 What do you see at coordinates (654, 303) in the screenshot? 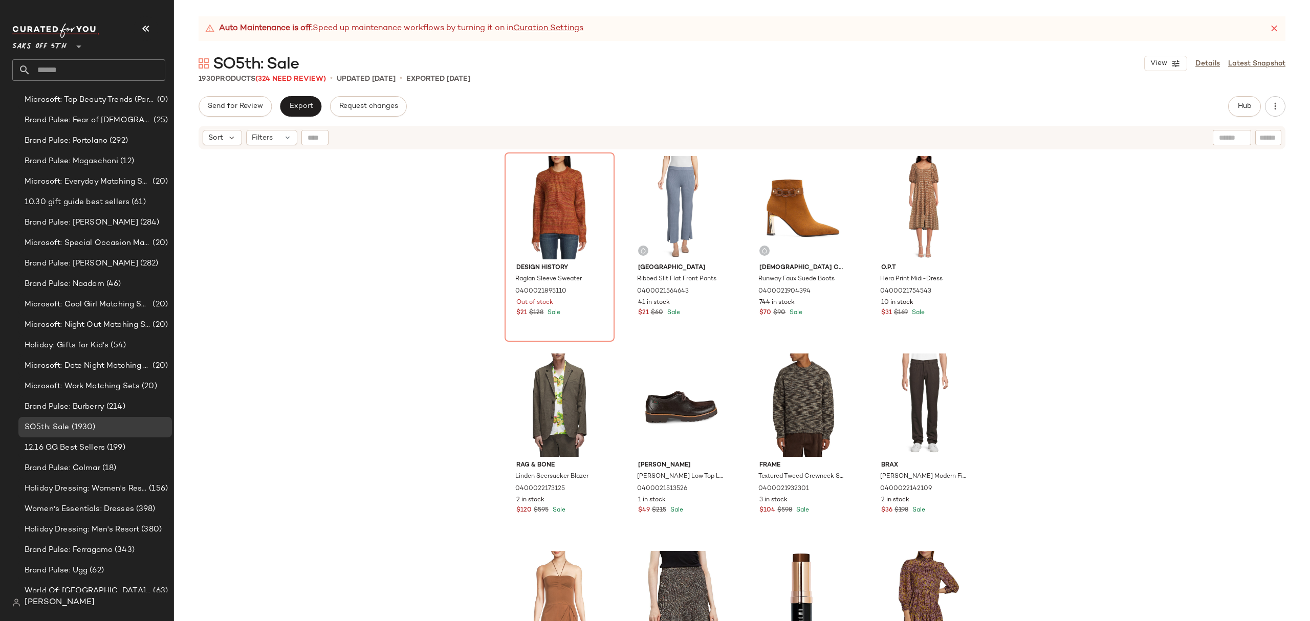
I see `span: 41 in stock` at bounding box center [654, 303].